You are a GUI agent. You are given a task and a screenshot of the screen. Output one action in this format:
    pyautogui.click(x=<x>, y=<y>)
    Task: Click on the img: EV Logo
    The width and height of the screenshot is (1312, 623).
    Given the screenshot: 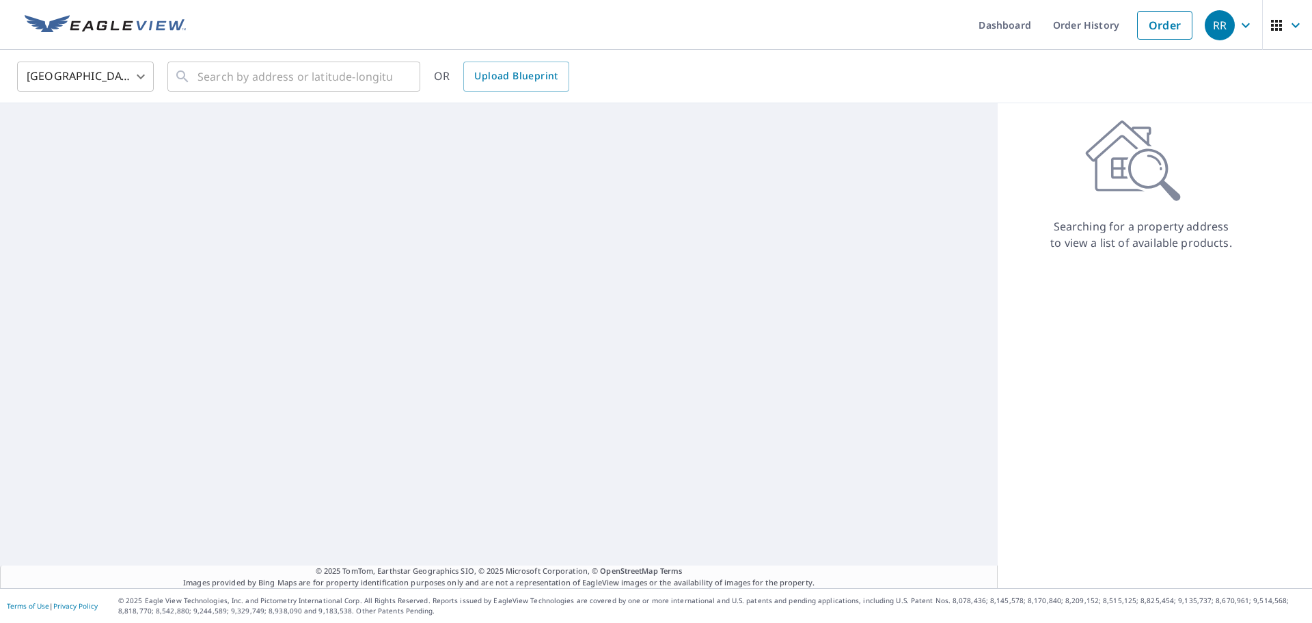 What is the action you would take?
    pyautogui.click(x=105, y=25)
    